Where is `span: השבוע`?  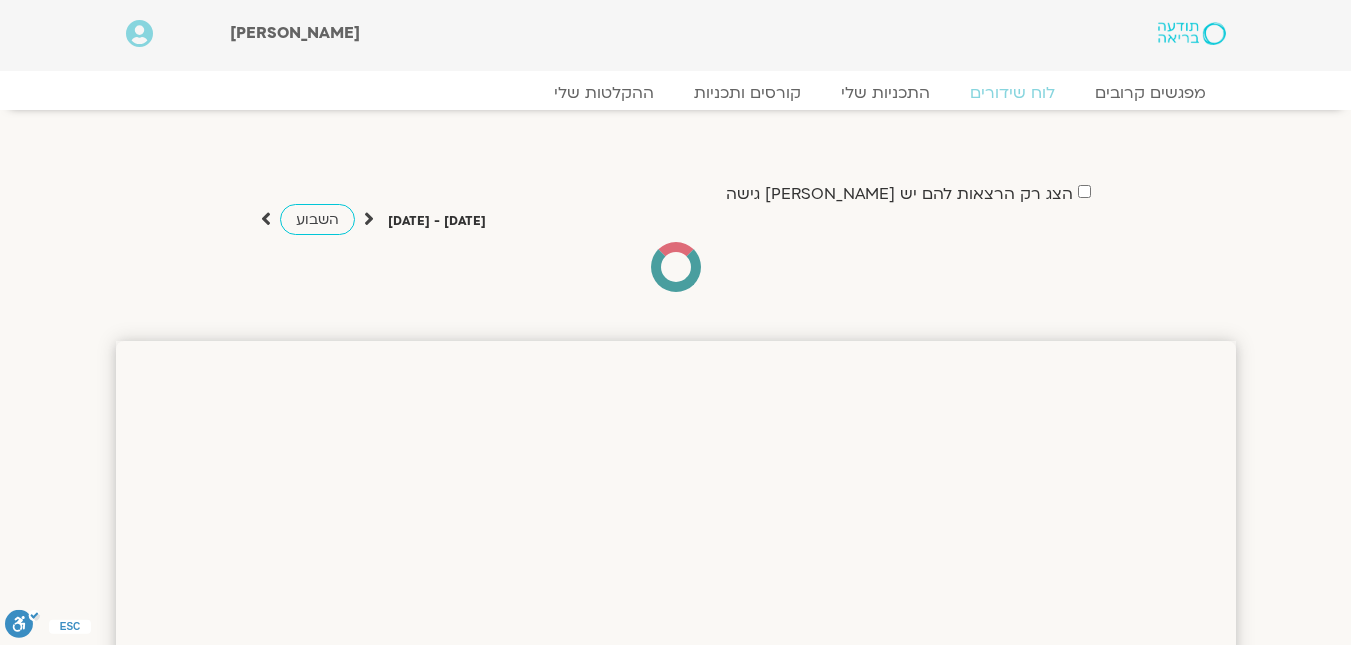 span: השבוע is located at coordinates (317, 219).